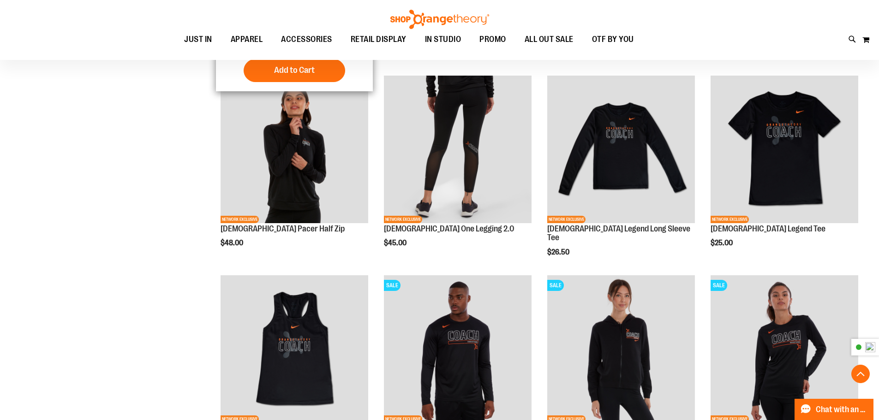  I want to click on span: RETAIL DISPLAY, so click(378, 39).